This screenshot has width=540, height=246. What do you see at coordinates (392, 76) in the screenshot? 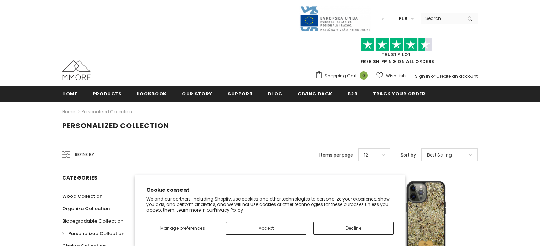
I see `a: Wish Lists` at bounding box center [392, 76].